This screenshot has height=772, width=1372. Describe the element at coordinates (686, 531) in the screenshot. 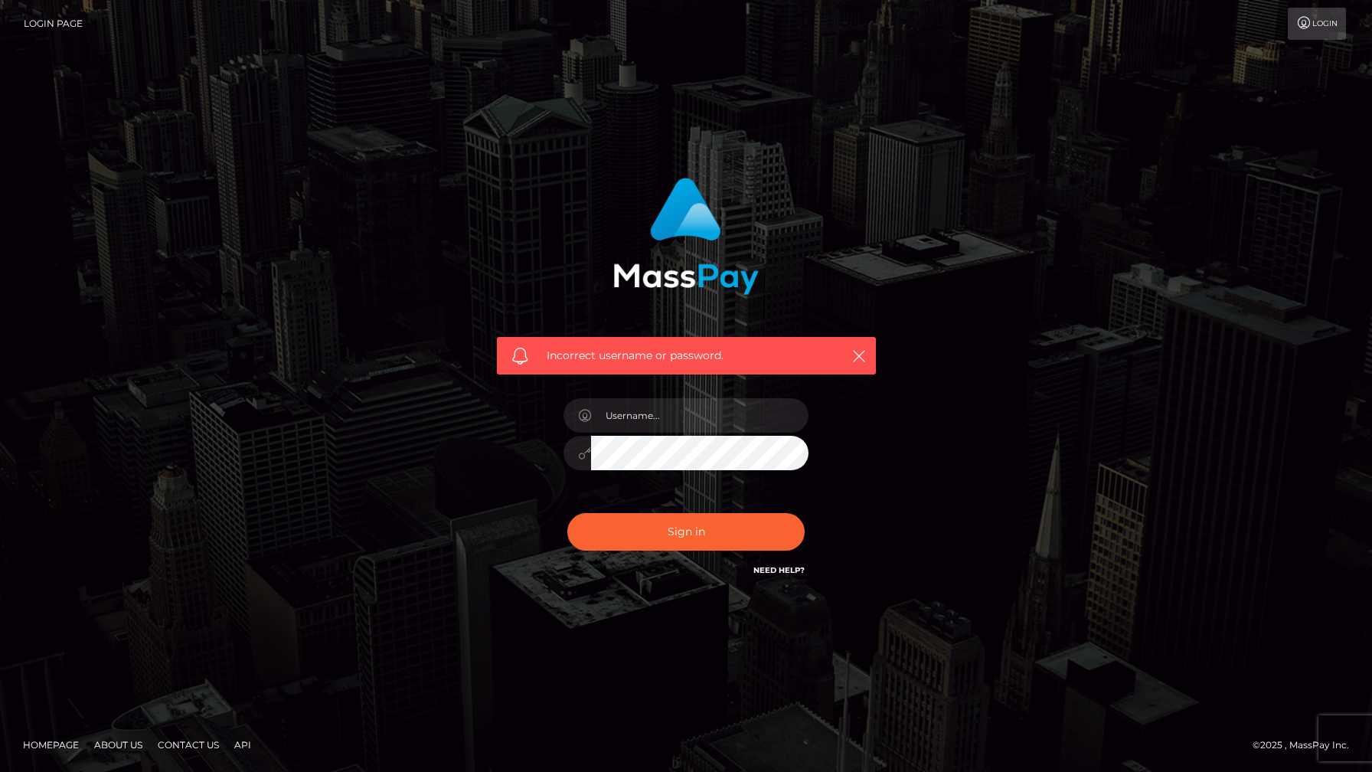

I see `button: Sign in` at that location.